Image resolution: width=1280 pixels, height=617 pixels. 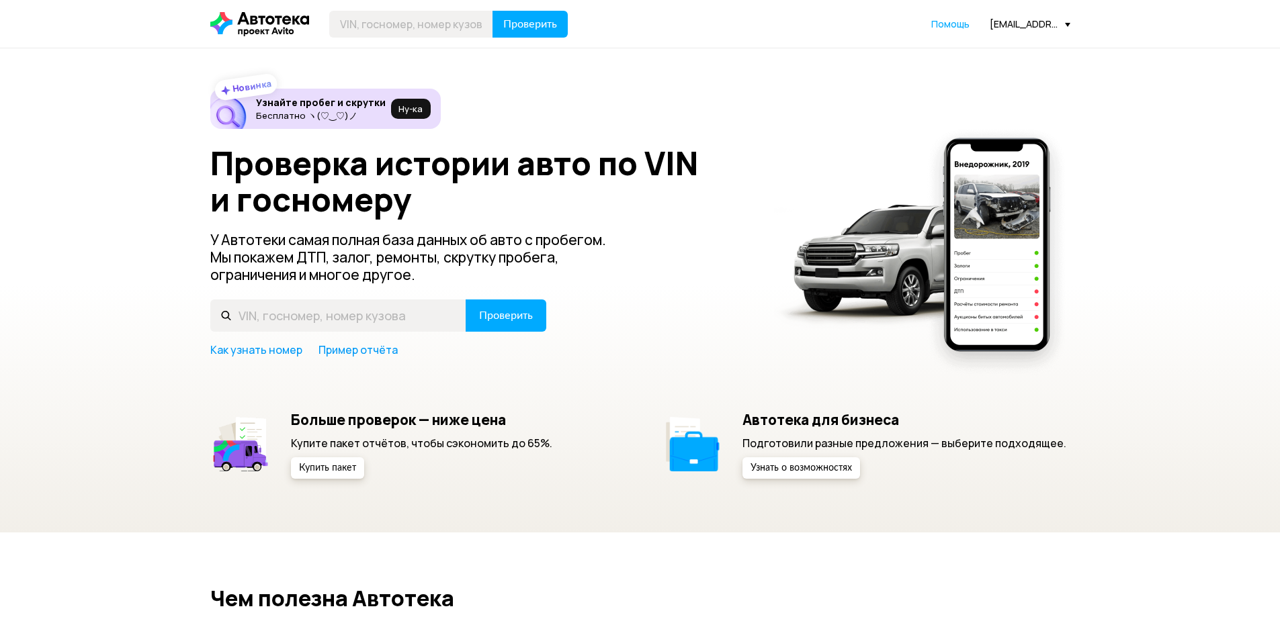 I want to click on strong: Новинка, so click(x=251, y=86).